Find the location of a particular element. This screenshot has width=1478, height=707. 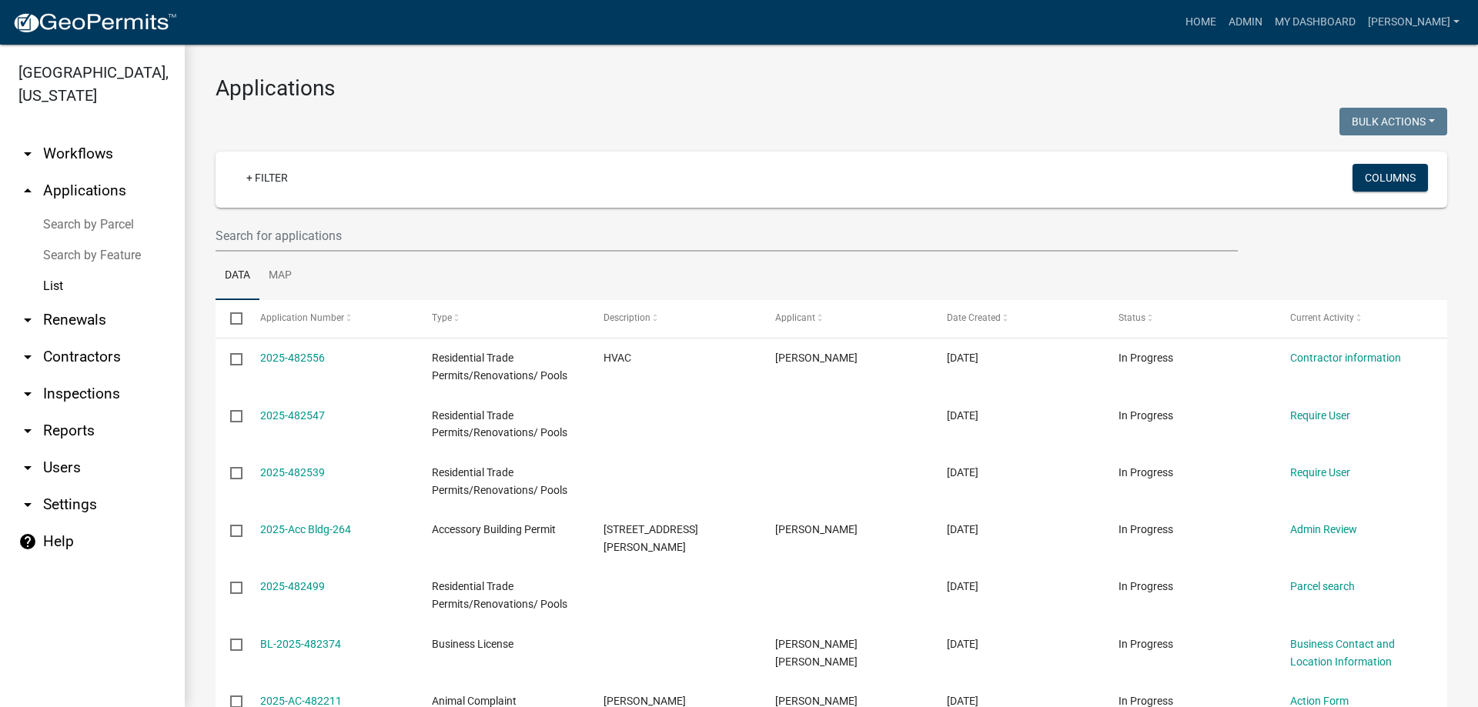

a: + Filter is located at coordinates (267, 178).